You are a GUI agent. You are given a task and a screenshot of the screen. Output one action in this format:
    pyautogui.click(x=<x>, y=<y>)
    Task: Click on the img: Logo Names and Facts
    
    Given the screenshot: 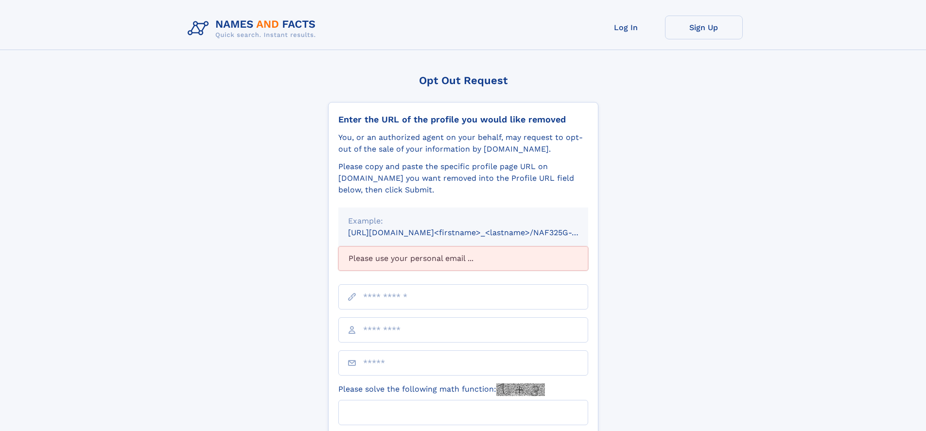 What is the action you would take?
    pyautogui.click(x=254, y=29)
    